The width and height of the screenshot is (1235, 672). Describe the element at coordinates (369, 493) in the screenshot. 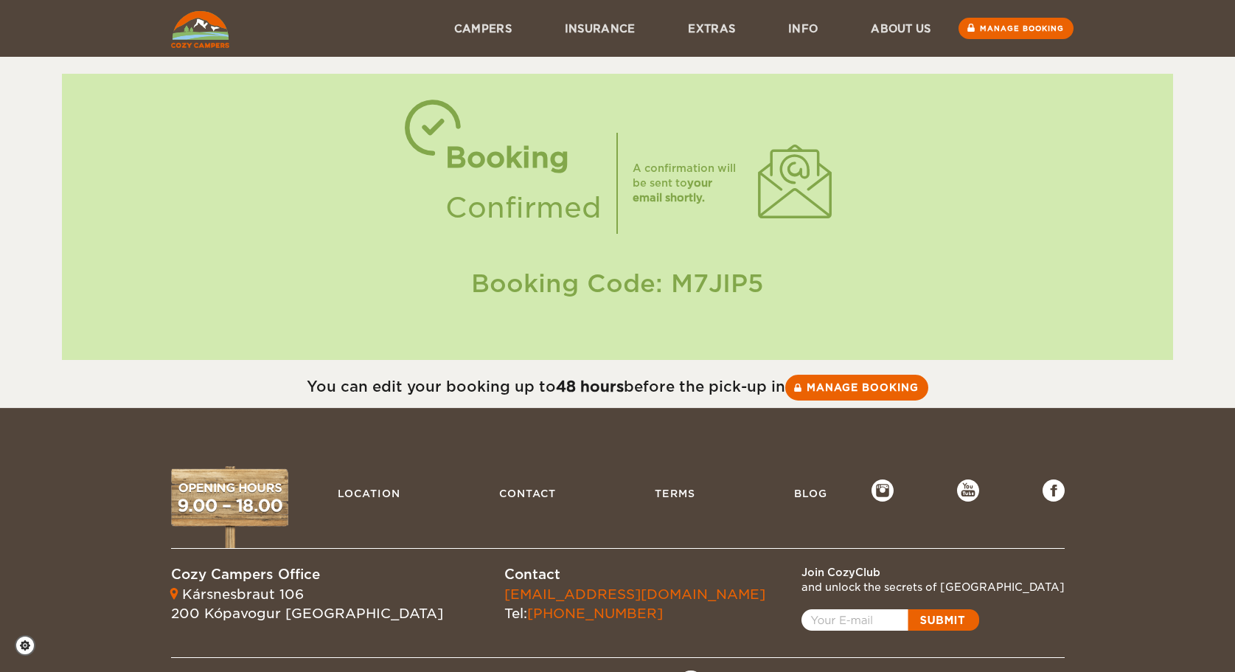

I see `a: Location` at that location.